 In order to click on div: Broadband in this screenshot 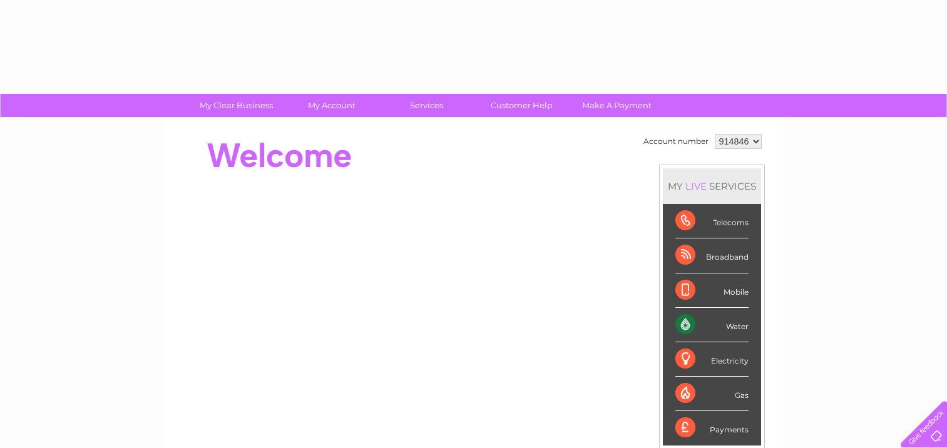, I will do `click(712, 255)`.